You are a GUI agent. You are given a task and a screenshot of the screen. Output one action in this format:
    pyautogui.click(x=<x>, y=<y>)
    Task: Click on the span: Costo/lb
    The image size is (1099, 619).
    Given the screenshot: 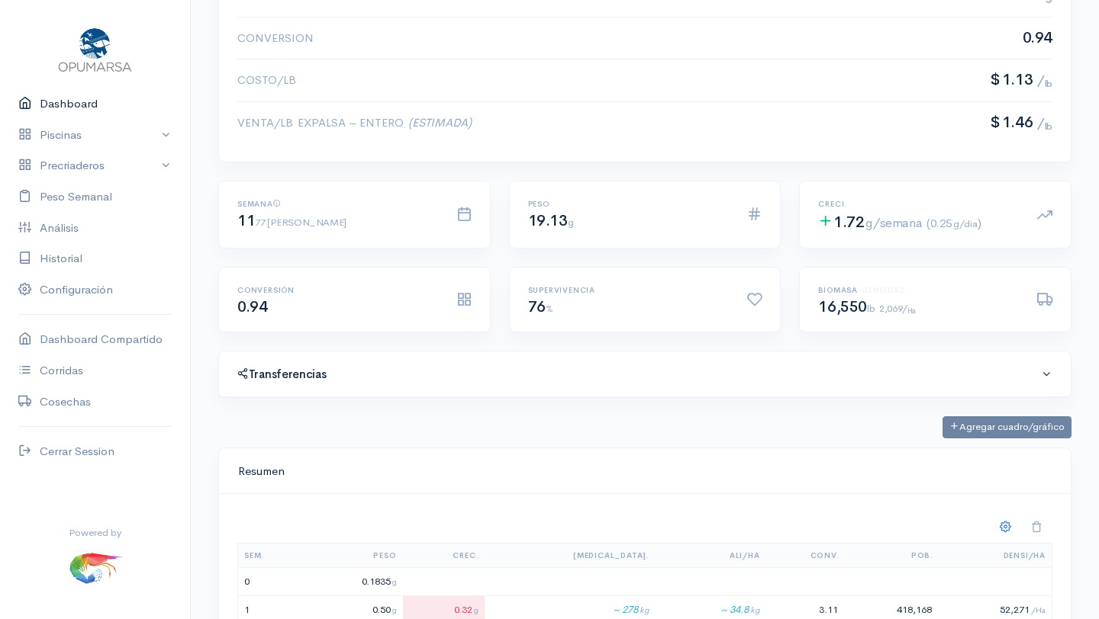 What is the action you would take?
    pyautogui.click(x=266, y=80)
    